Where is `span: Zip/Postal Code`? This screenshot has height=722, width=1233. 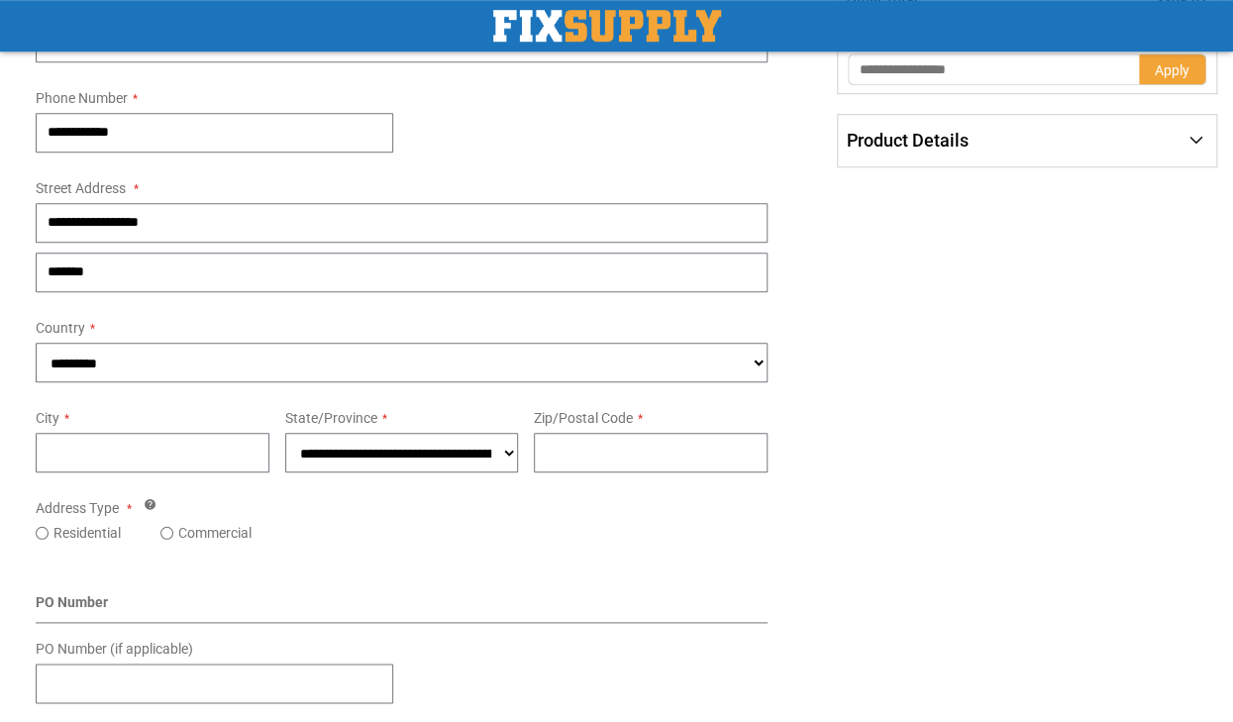
span: Zip/Postal Code is located at coordinates (583, 418).